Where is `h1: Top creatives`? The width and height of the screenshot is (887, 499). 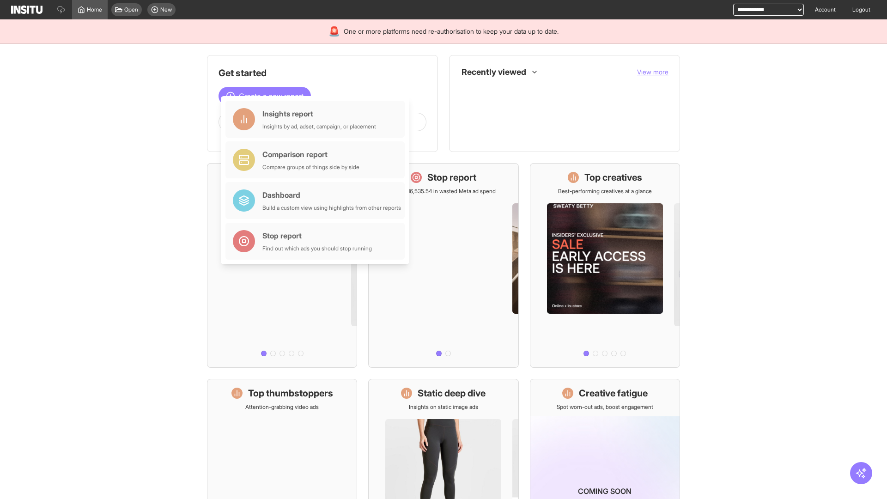
h1: Top creatives is located at coordinates (613, 177).